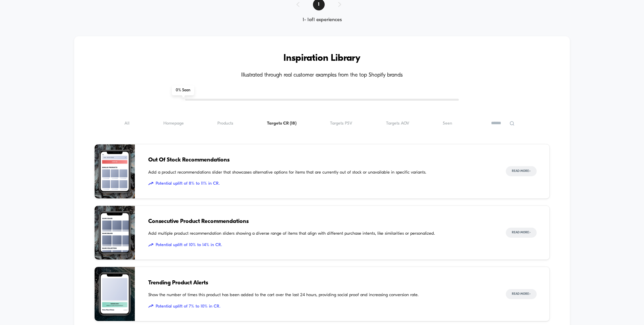 The height and width of the screenshot is (325, 644). I want to click on span: Add multiple product recommendation sliders showing a diverse range of items that align with diff..., so click(321, 234).